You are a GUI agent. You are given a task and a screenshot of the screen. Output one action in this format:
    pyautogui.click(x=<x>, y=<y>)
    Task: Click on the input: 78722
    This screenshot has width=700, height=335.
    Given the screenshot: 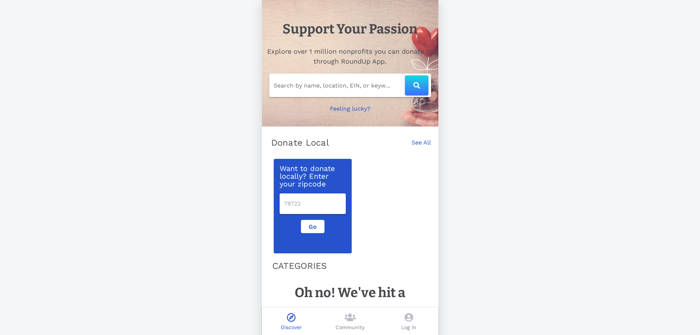 What is the action you would take?
    pyautogui.click(x=313, y=204)
    